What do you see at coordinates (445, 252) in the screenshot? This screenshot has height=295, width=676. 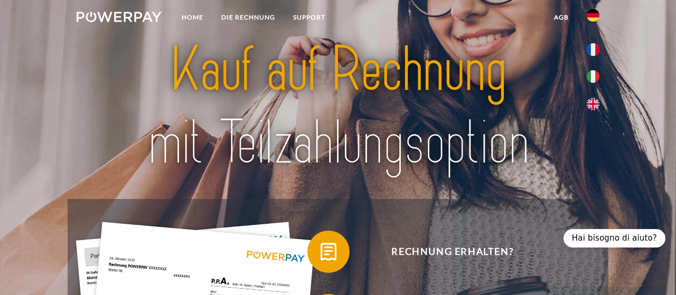 I see `a: Rechnung erhalten?` at bounding box center [445, 252].